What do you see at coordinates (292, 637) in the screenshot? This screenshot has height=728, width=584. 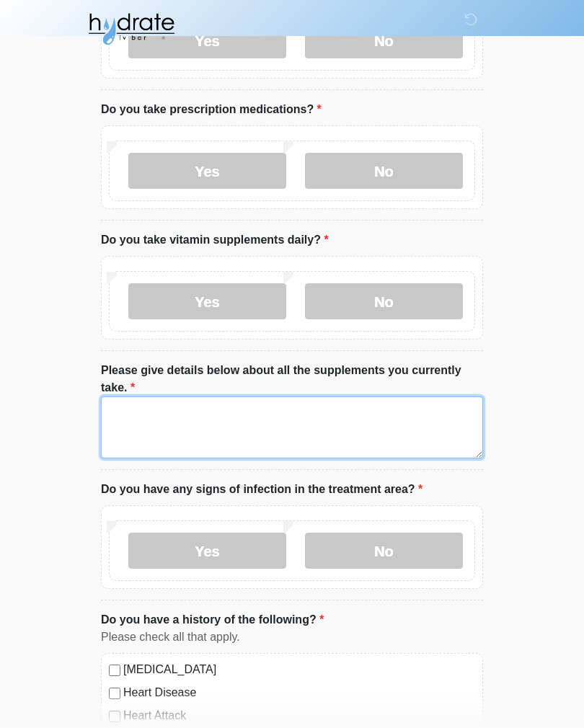 I see `div: Please check all that apply.` at bounding box center [292, 637].